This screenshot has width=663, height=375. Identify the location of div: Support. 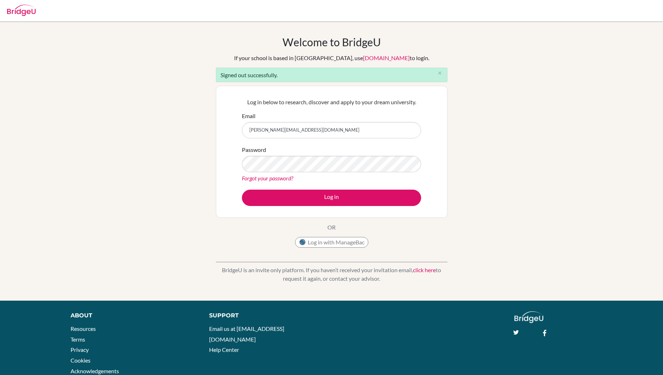
(266, 316).